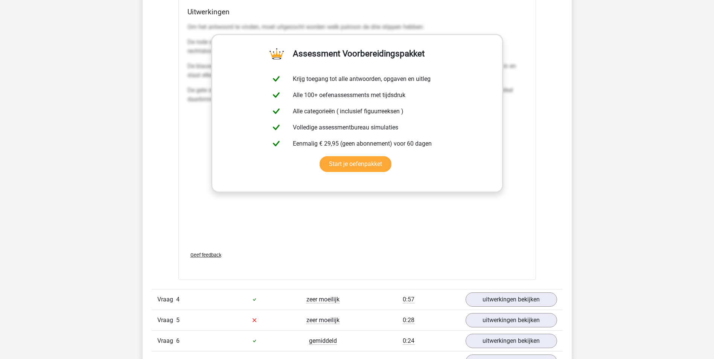  What do you see at coordinates (357, 47) in the screenshot?
I see `p: De rode stip beweegt diagonaal naar rechtsboven in de figuur, steeds op de lijnen van de cirkels....` at bounding box center [357, 47].